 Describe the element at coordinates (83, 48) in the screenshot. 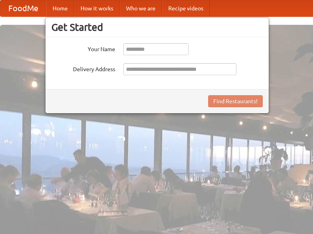

I see `label: Your Name` at that location.